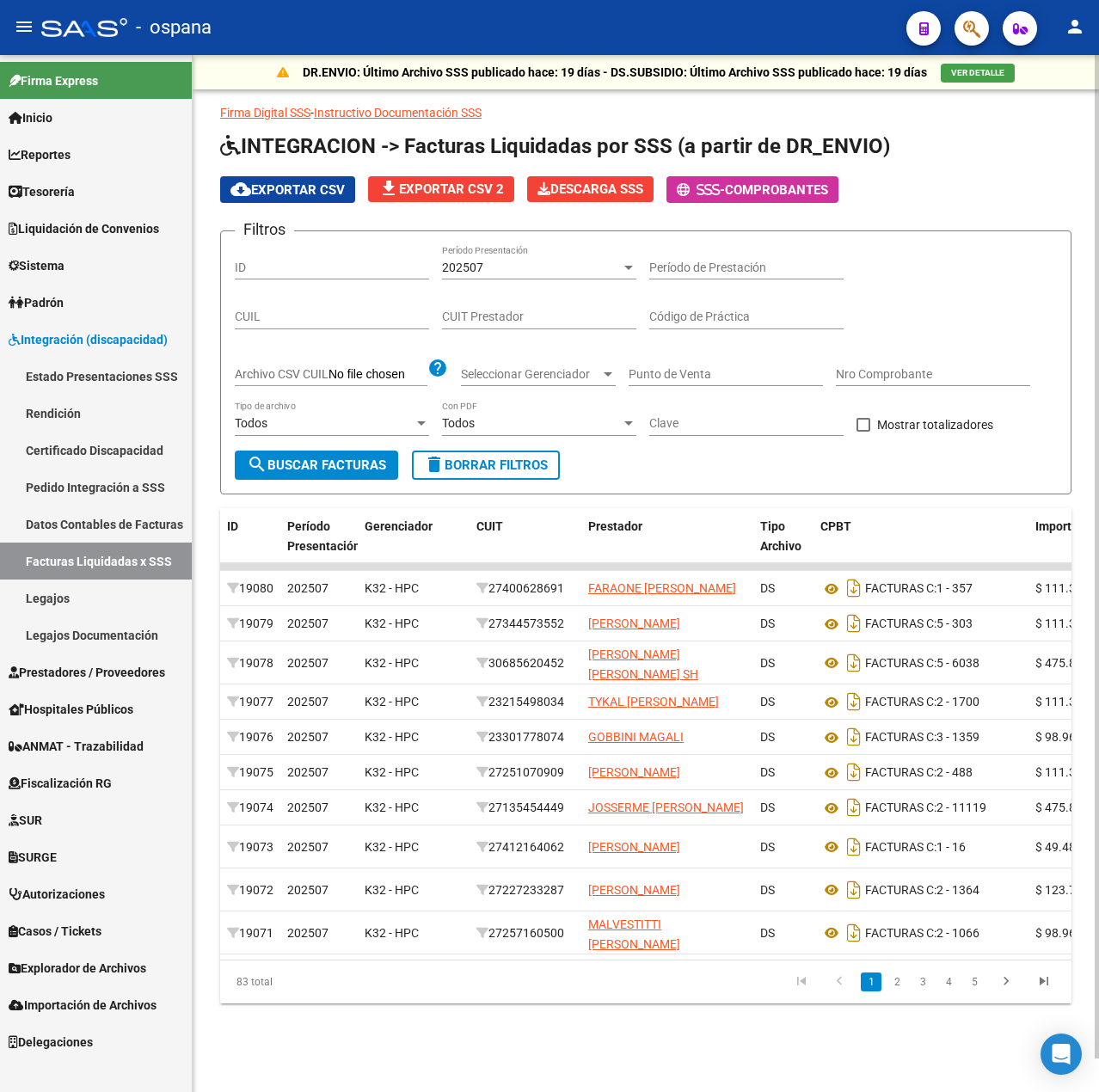 This screenshot has width=1099, height=1092. I want to click on div: 27412164062, so click(525, 847).